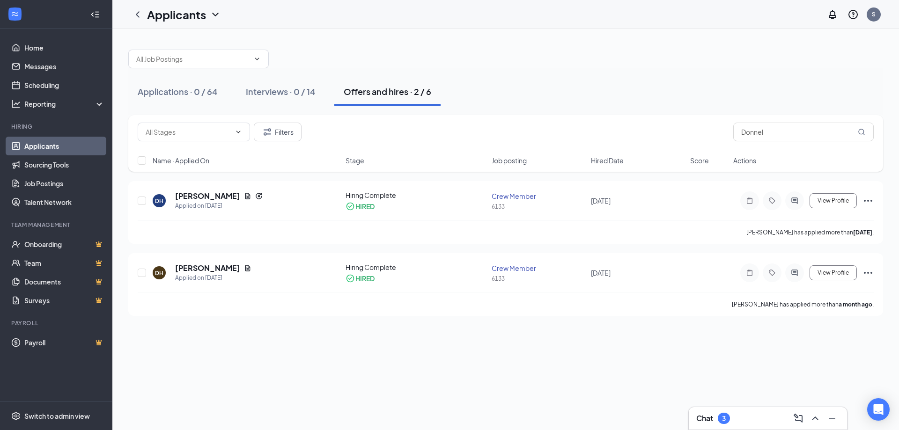 The width and height of the screenshot is (899, 430). Describe the element at coordinates (64, 66) in the screenshot. I see `a: Messages` at that location.